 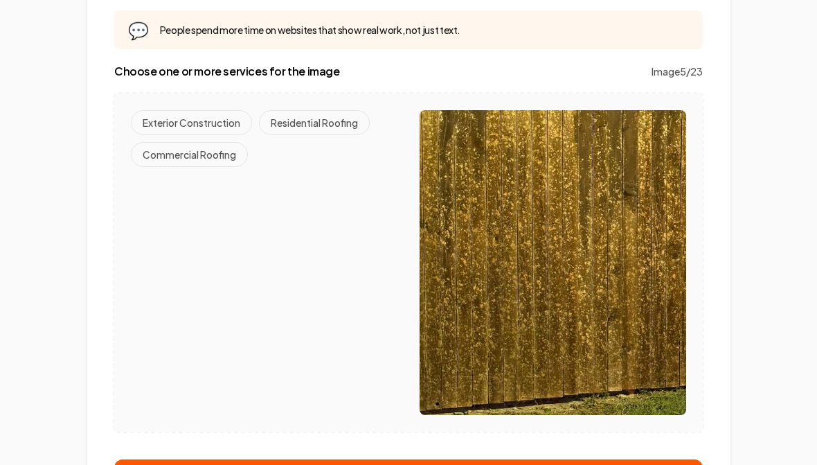 I want to click on span: Image 5 / 23, so click(x=677, y=71).